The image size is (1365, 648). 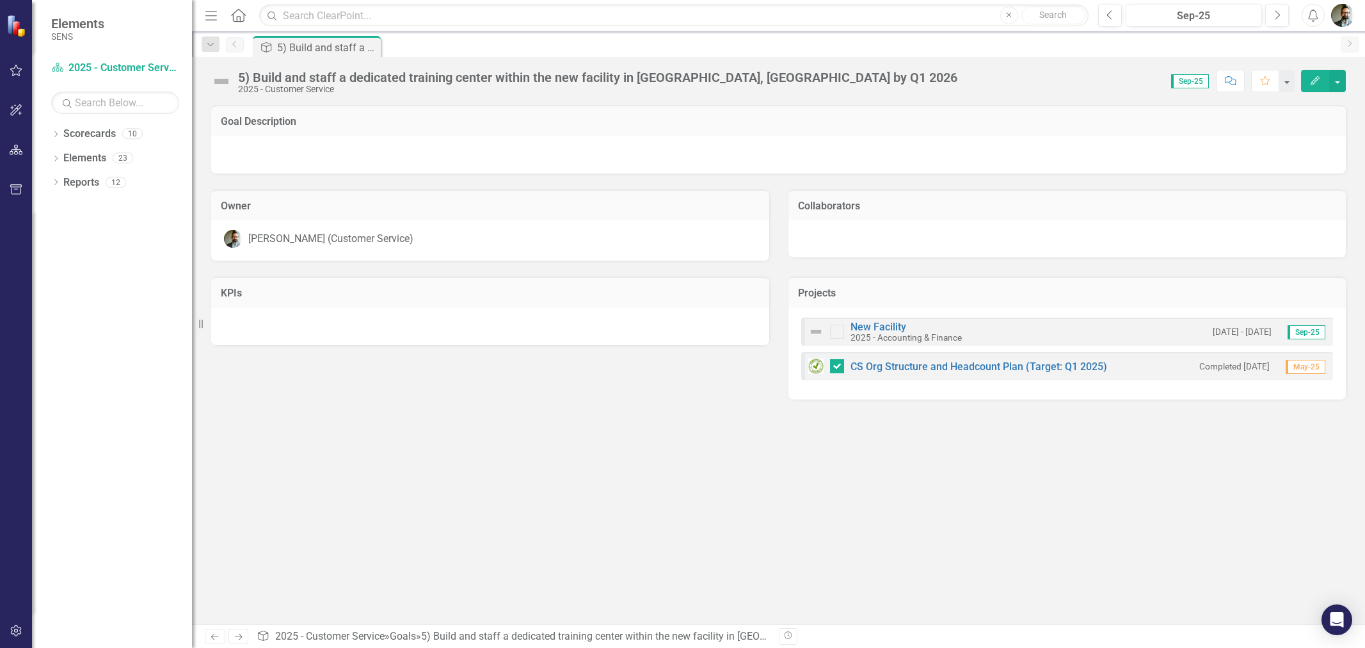 What do you see at coordinates (674, 15) in the screenshot?
I see `input: Search ClearPoint...` at bounding box center [674, 15].